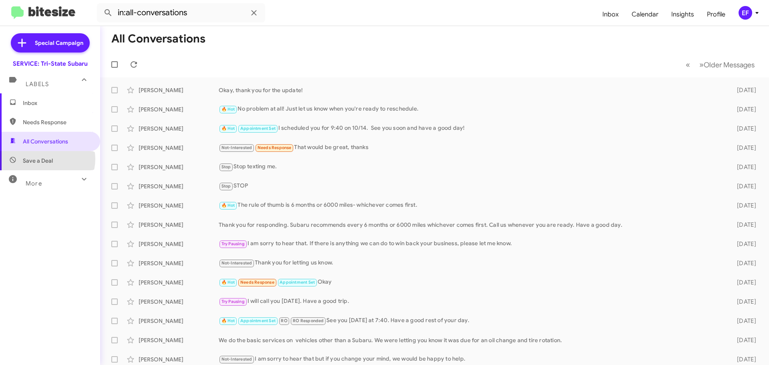 Image resolution: width=769 pixels, height=365 pixels. What do you see at coordinates (284, 321) in the screenshot?
I see `span: RO` at bounding box center [284, 321].